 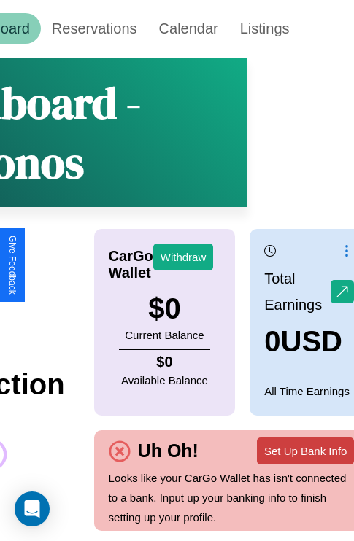 I want to click on p: Current Balance, so click(x=164, y=335).